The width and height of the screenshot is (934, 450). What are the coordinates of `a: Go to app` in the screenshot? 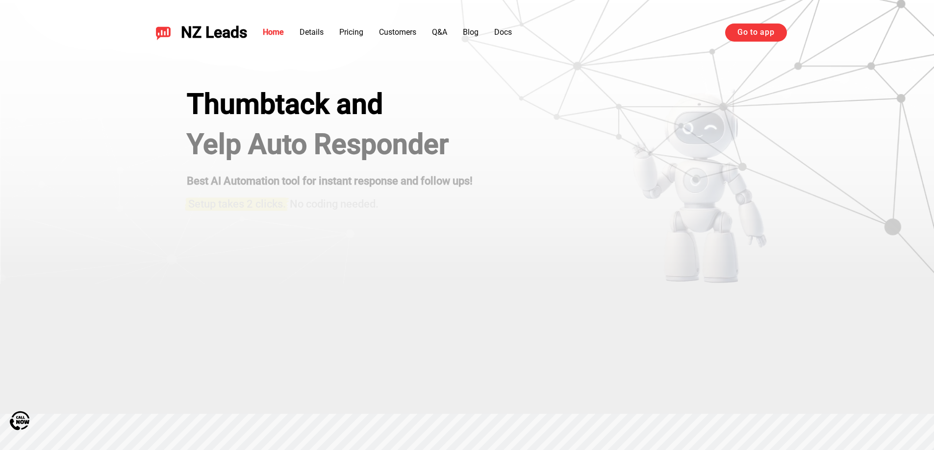 It's located at (755, 32).